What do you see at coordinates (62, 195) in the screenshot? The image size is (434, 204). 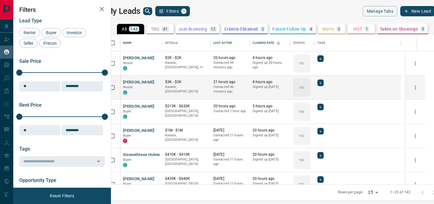 I see `button: Reset Filters` at bounding box center [62, 195].